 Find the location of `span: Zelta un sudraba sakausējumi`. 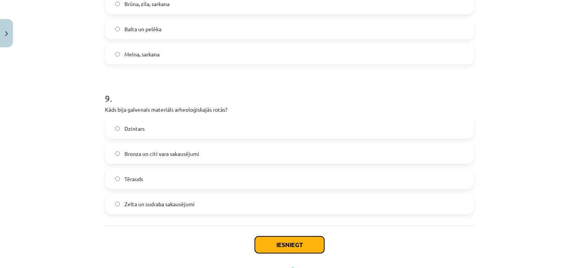

span: Zelta un sudraba sakausējumi is located at coordinates (160, 204).